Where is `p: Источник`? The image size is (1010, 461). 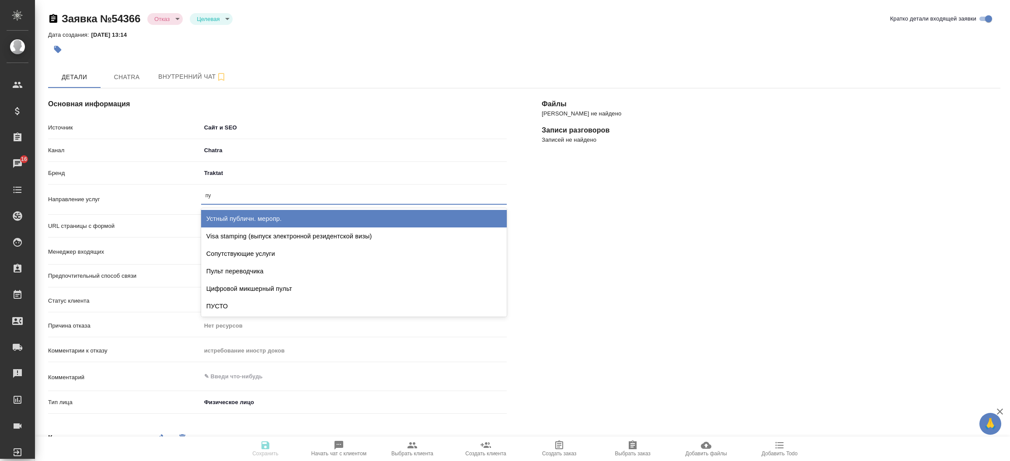 p: Источник is located at coordinates (125, 128).